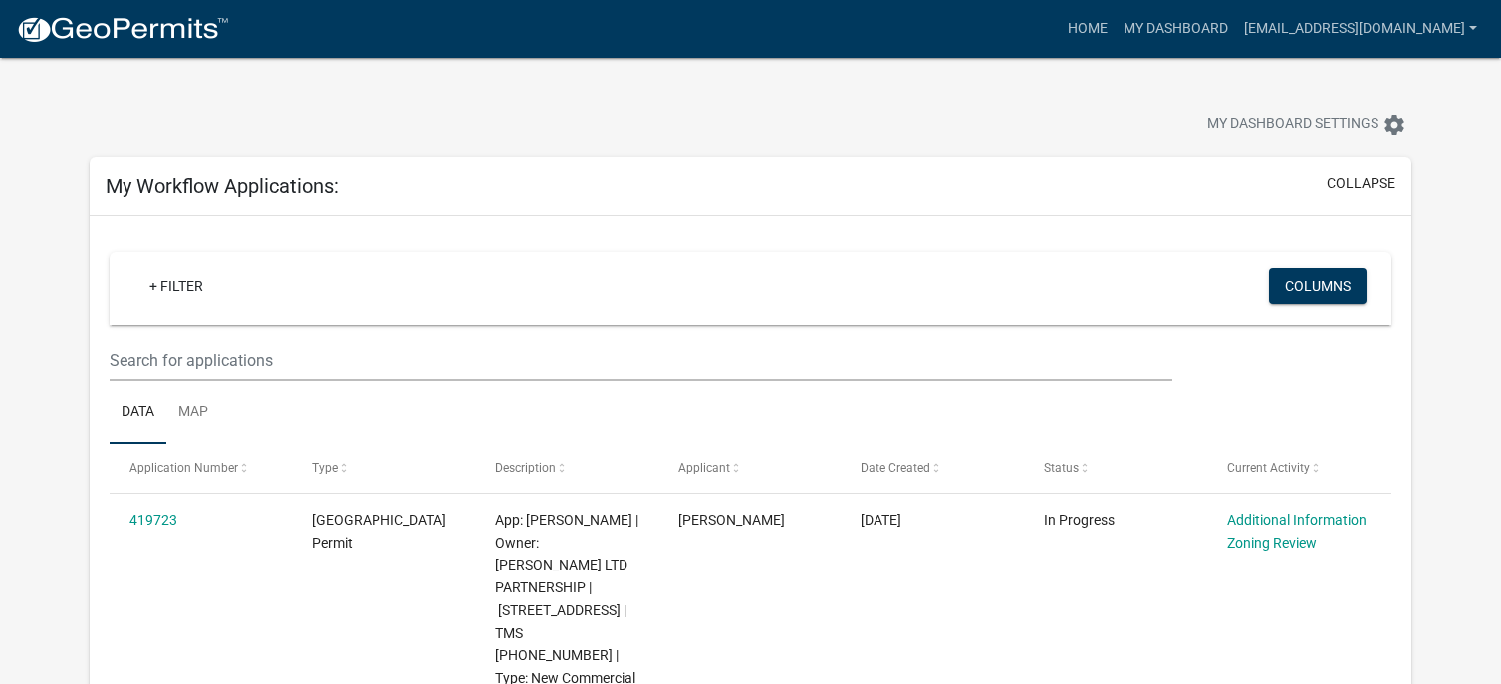 Image resolution: width=1501 pixels, height=684 pixels. What do you see at coordinates (1297, 531) in the screenshot?
I see `a: Additional Information Zoning Review` at bounding box center [1297, 531].